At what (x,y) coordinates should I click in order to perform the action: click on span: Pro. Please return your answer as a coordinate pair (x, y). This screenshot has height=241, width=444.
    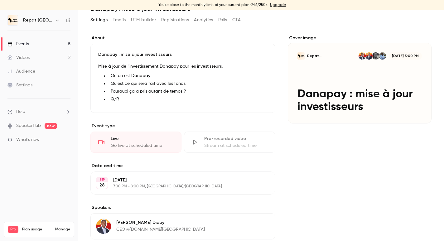
    Looking at the image, I should click on (13, 230).